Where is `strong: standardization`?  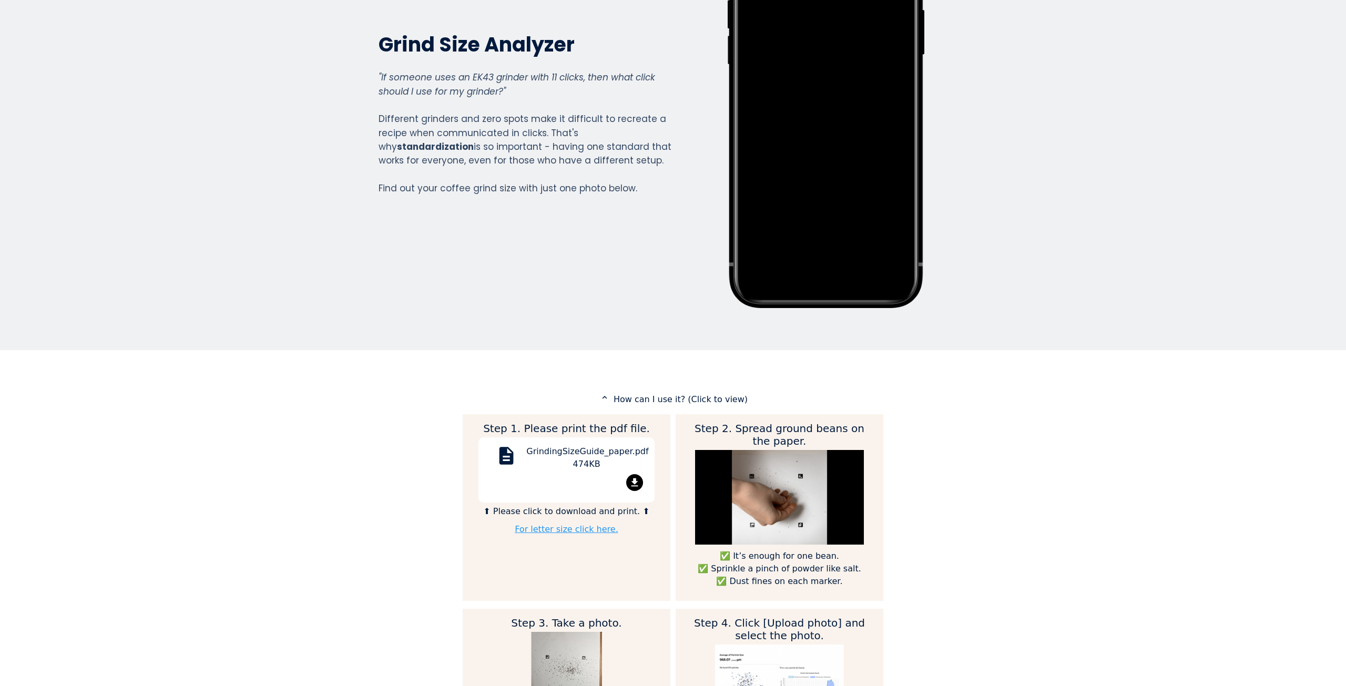
strong: standardization is located at coordinates (435, 147).